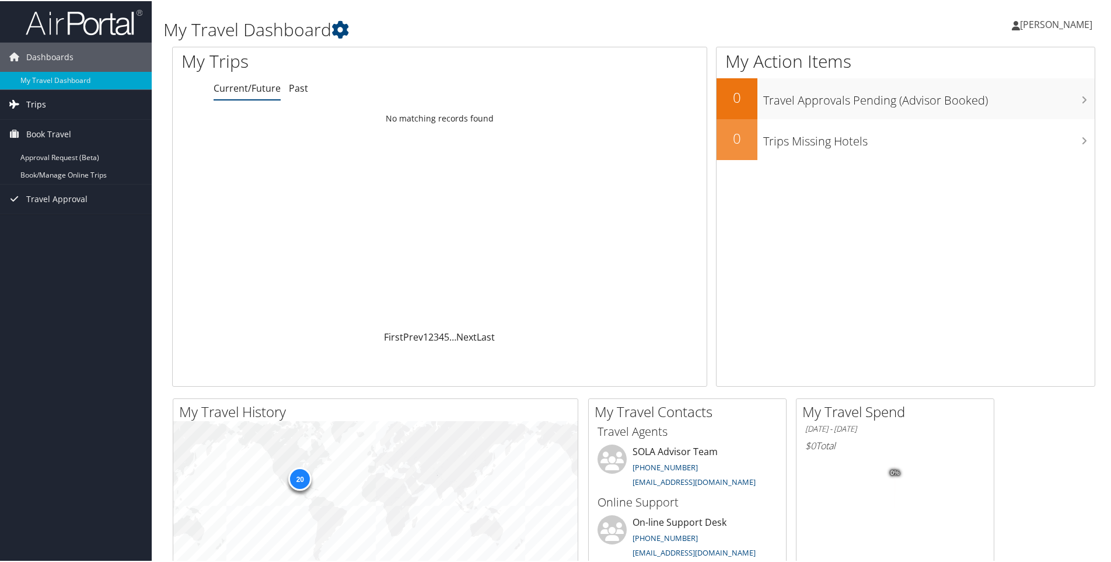  Describe the element at coordinates (50, 56) in the screenshot. I see `span: Dashboards` at that location.